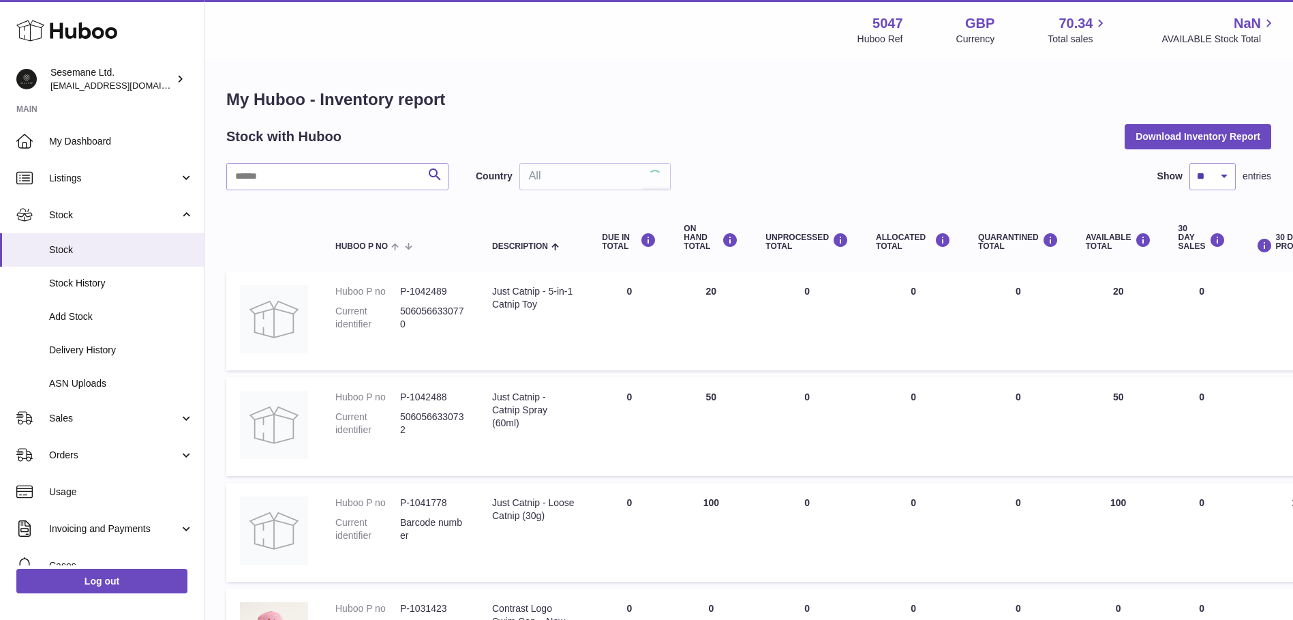  Describe the element at coordinates (121, 316) in the screenshot. I see `span: Add Stock` at that location.